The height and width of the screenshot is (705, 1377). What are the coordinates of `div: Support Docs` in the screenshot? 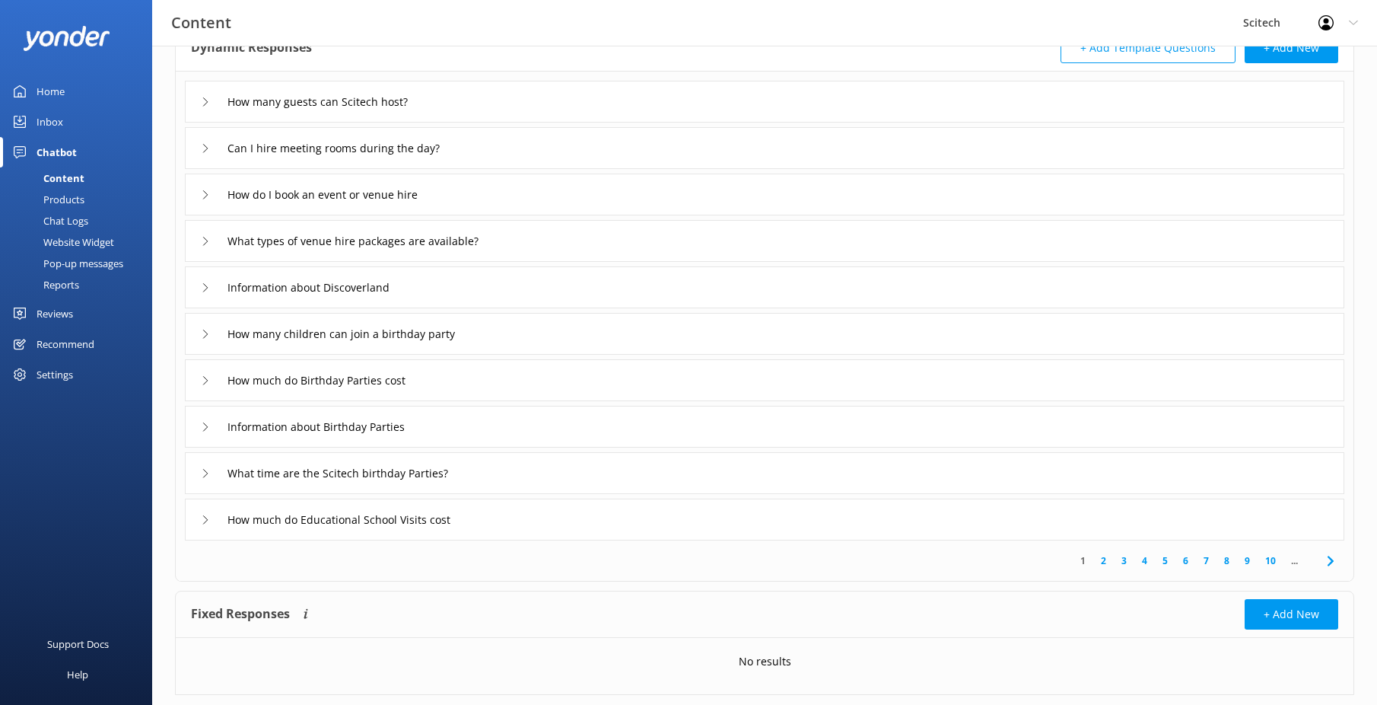 It's located at (78, 644).